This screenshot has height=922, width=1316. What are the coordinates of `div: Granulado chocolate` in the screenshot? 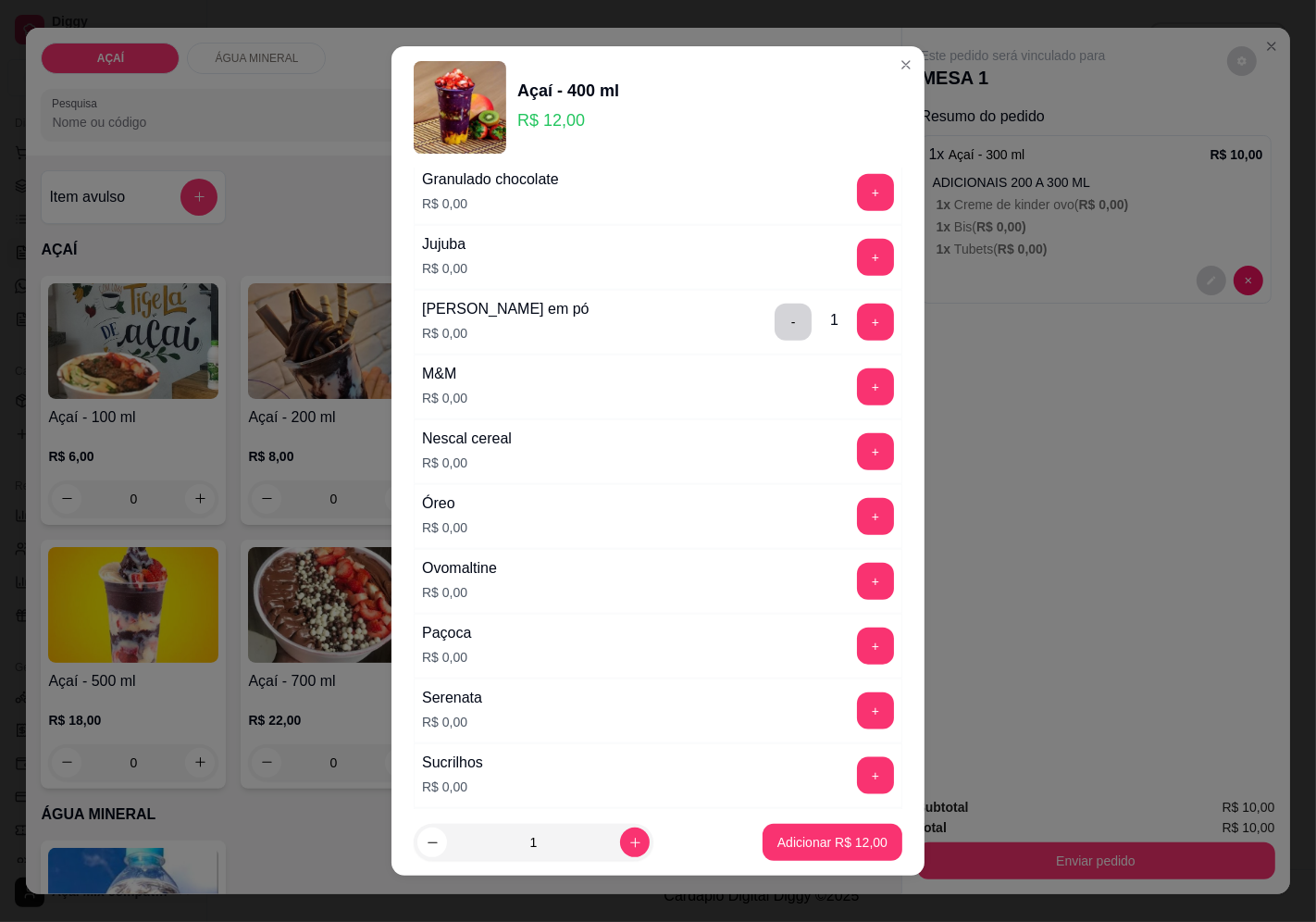 It's located at (491, 179).